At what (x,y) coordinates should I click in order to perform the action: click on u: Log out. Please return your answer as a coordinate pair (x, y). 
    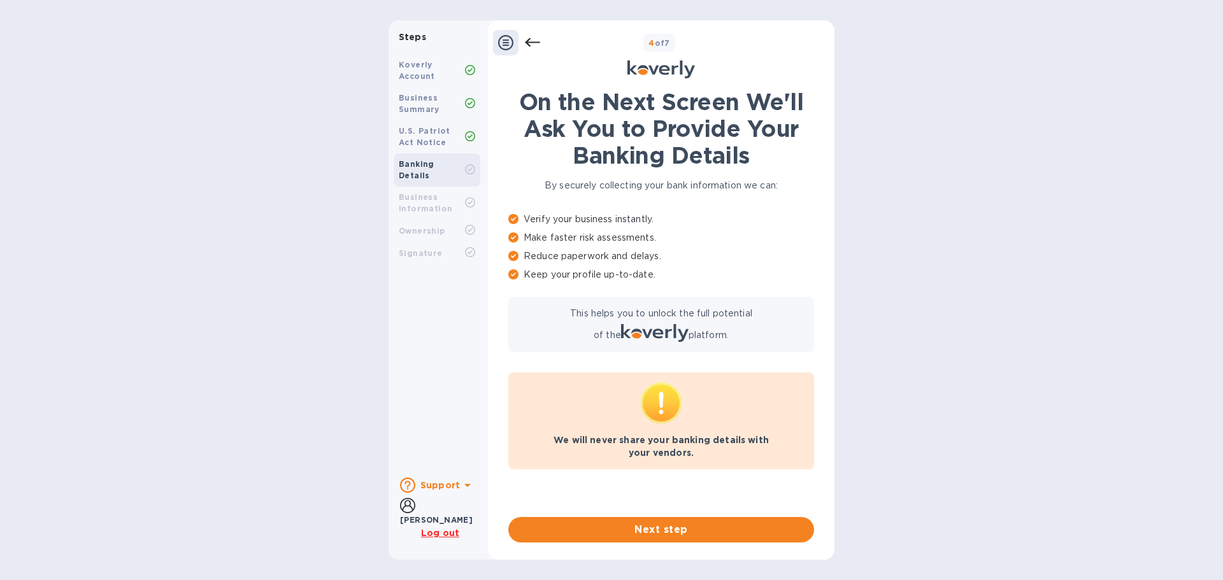
    Looking at the image, I should click on (440, 533).